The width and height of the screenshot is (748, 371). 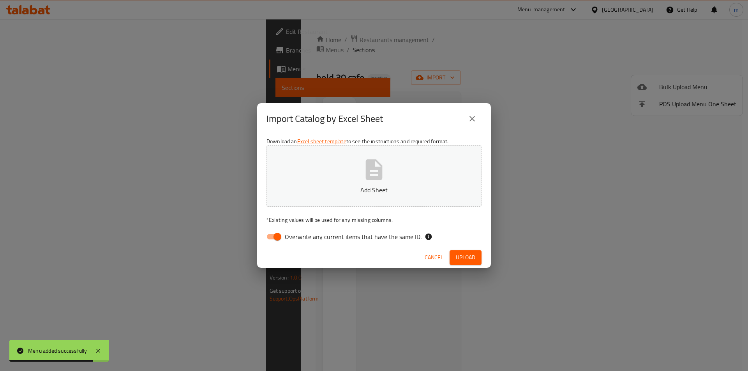 What do you see at coordinates (322, 141) in the screenshot?
I see `a: Excel sheet template` at bounding box center [322, 141].